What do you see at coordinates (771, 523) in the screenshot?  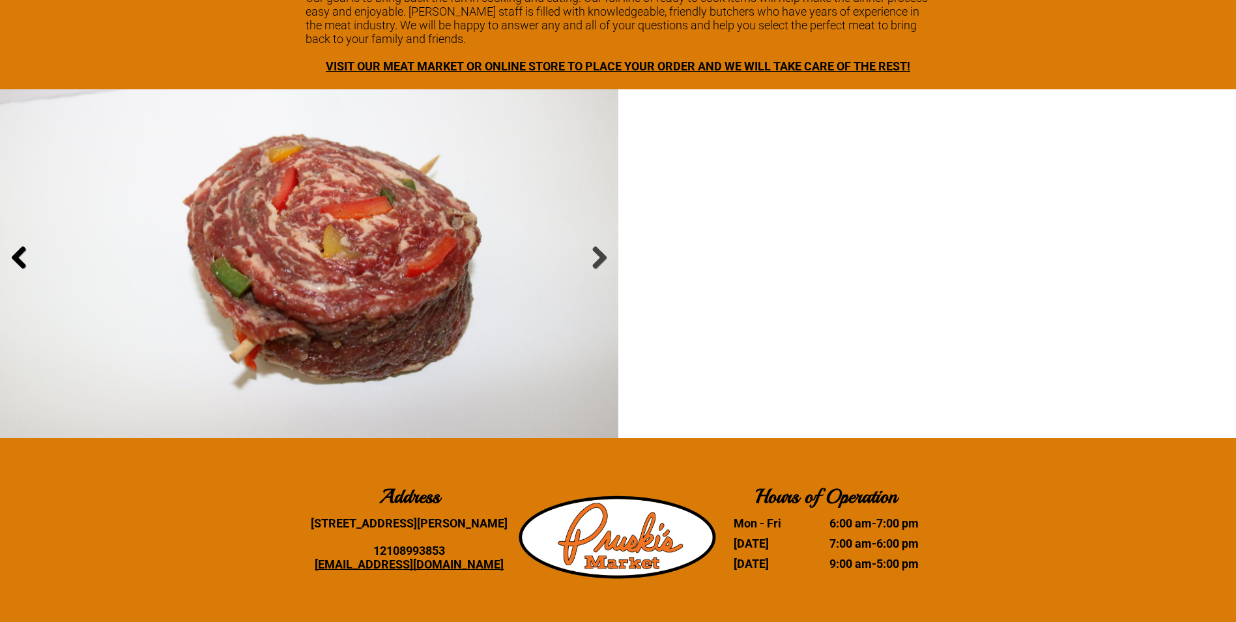 I see `dt: Mon - Fri` at bounding box center [771, 523].